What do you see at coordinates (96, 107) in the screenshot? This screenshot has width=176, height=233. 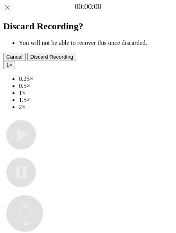 I see `li: 2×` at bounding box center [96, 107].